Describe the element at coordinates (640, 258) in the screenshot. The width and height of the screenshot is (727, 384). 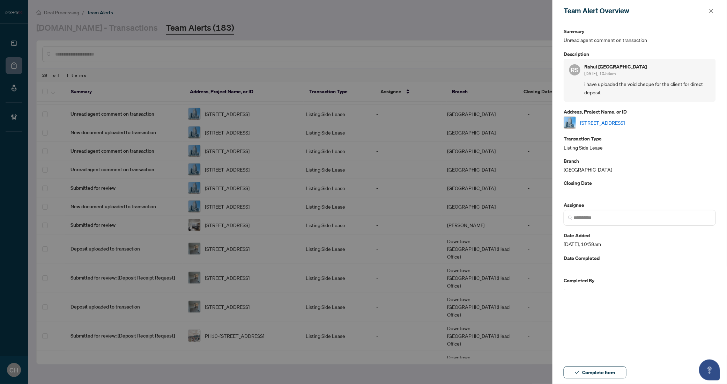
I see `p: Date Completed` at that location.